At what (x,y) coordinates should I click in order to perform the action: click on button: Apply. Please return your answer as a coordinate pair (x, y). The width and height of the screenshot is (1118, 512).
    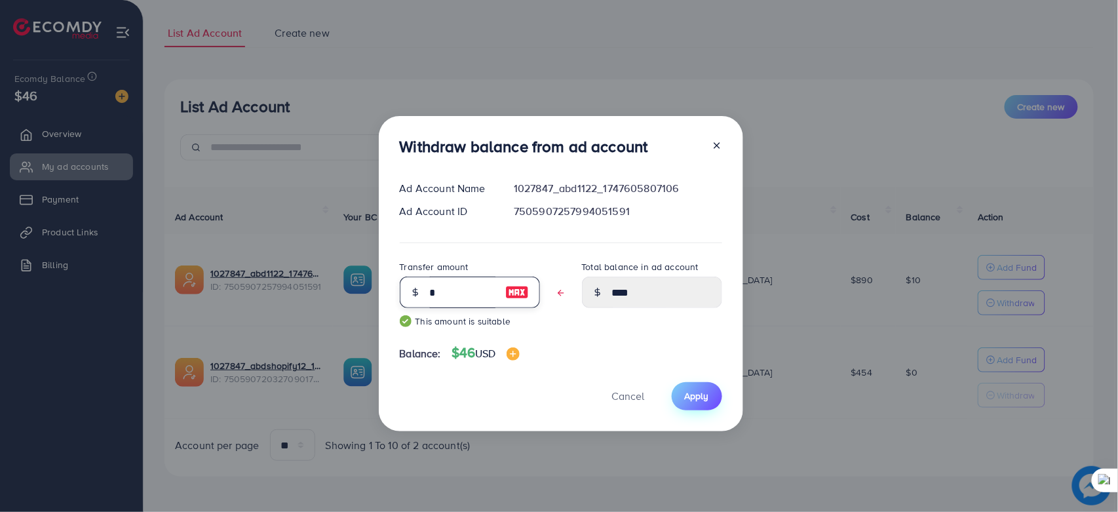
    Looking at the image, I should click on (697, 396).